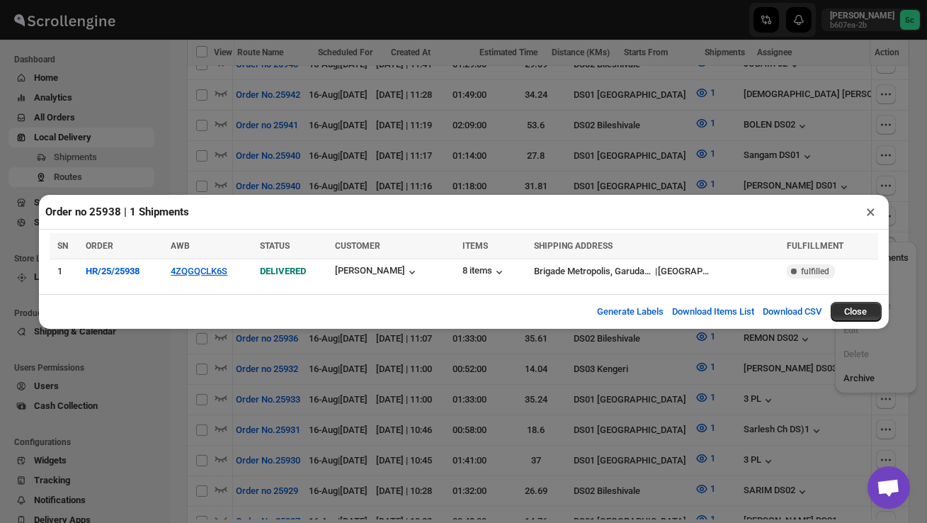 This screenshot has width=927, height=523. Describe the element at coordinates (99, 246) in the screenshot. I see `span: ORDER` at that location.